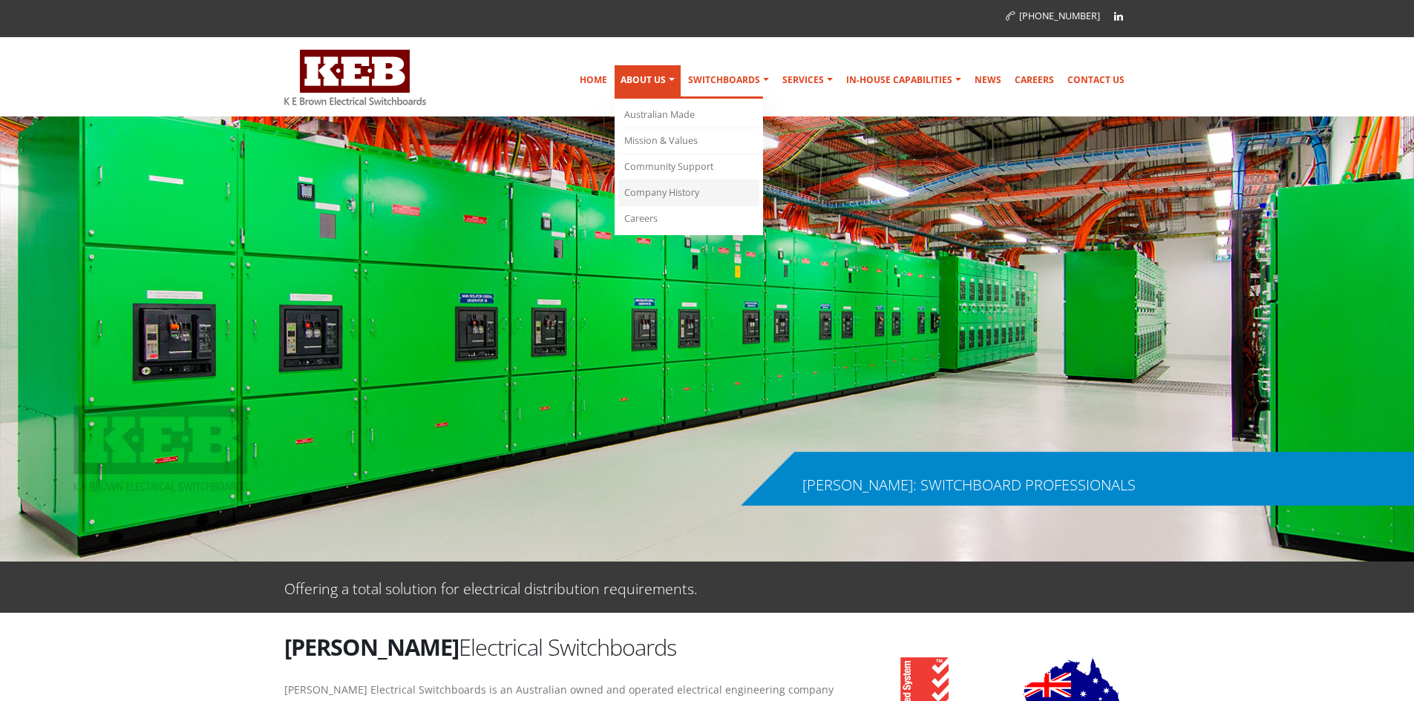 The width and height of the screenshot is (1414, 701). What do you see at coordinates (355, 77) in the screenshot?
I see `img: K E Brown Electrical Switchboards` at bounding box center [355, 77].